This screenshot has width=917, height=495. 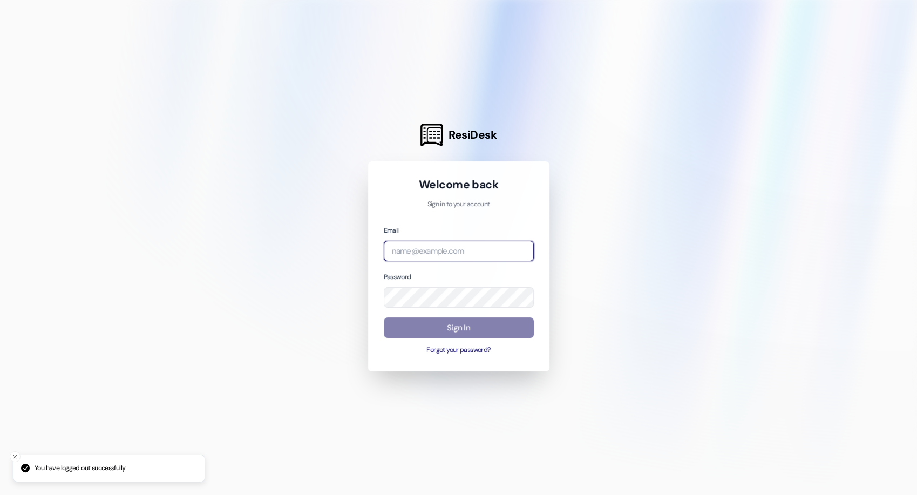 I want to click on button: Close toast, so click(x=15, y=457).